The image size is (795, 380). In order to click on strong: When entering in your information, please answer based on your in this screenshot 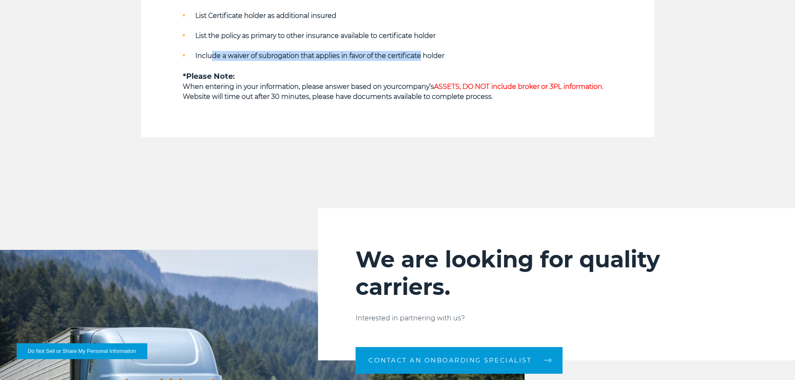, I will do `click(290, 86)`.